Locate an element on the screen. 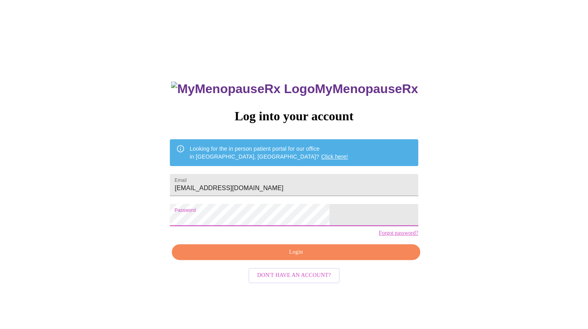  button: Login is located at coordinates (296, 252).